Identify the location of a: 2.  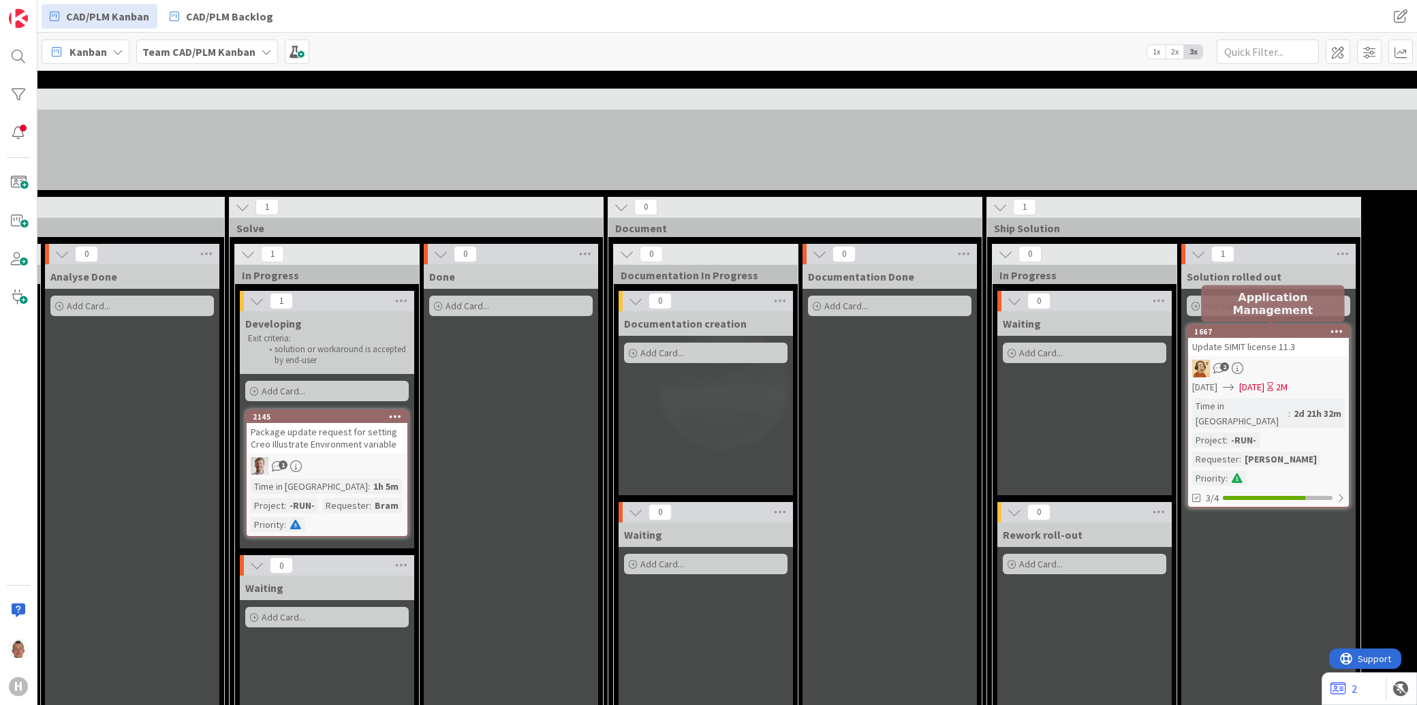
(1343, 689).